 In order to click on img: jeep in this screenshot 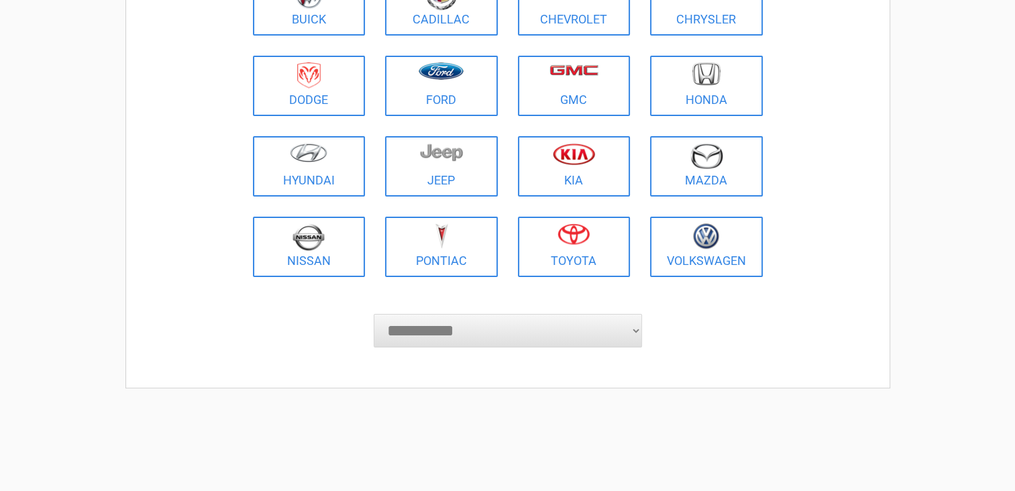, I will do `click(441, 152)`.